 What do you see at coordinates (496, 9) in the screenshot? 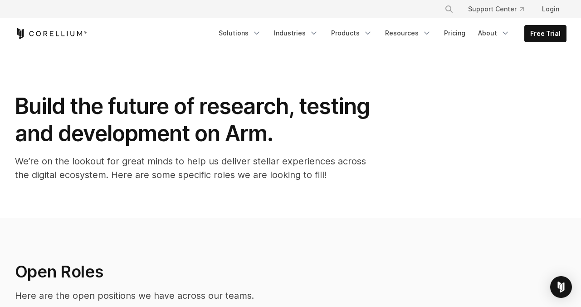
I see `a: Support Center` at bounding box center [496, 9].